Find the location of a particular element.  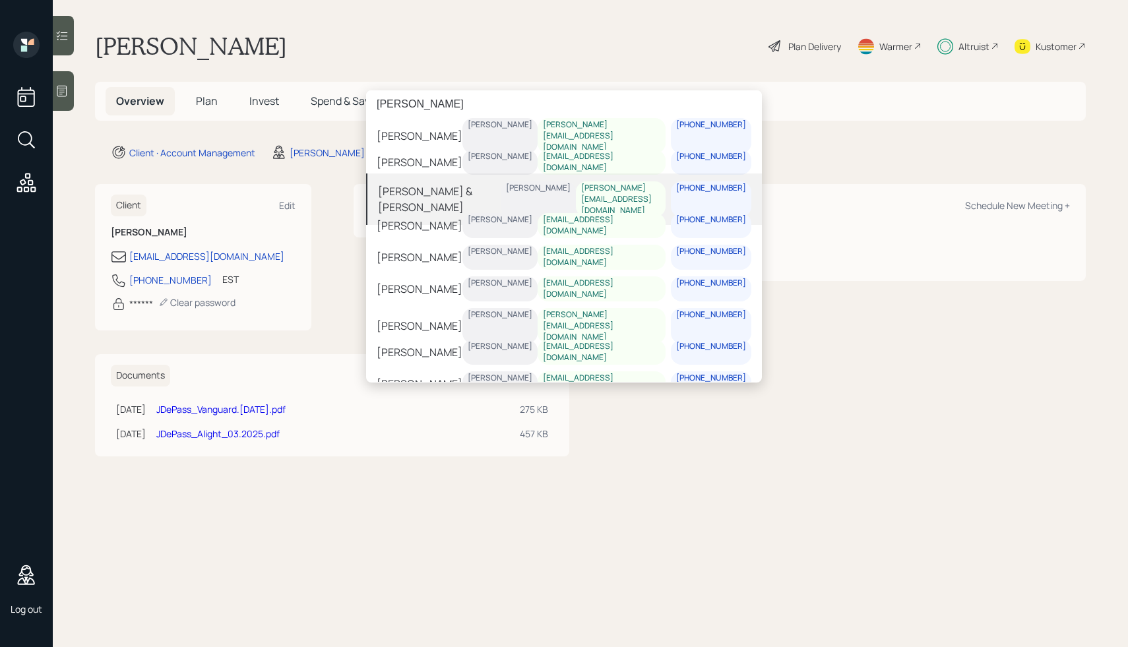

input: Type a command or search… is located at coordinates (564, 104).